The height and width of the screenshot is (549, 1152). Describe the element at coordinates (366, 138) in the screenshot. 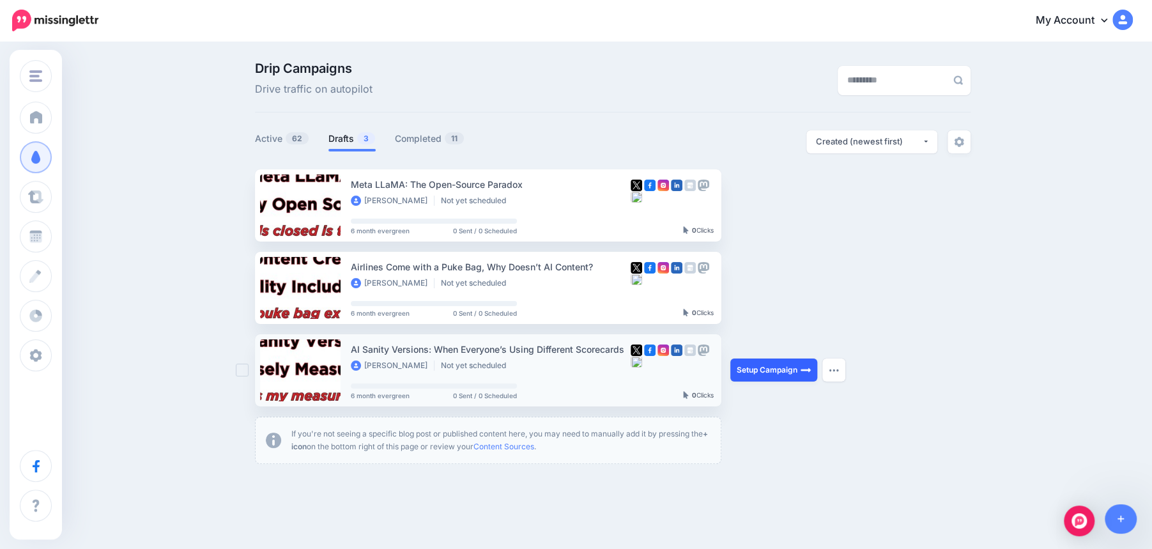

I see `span: 3` at that location.